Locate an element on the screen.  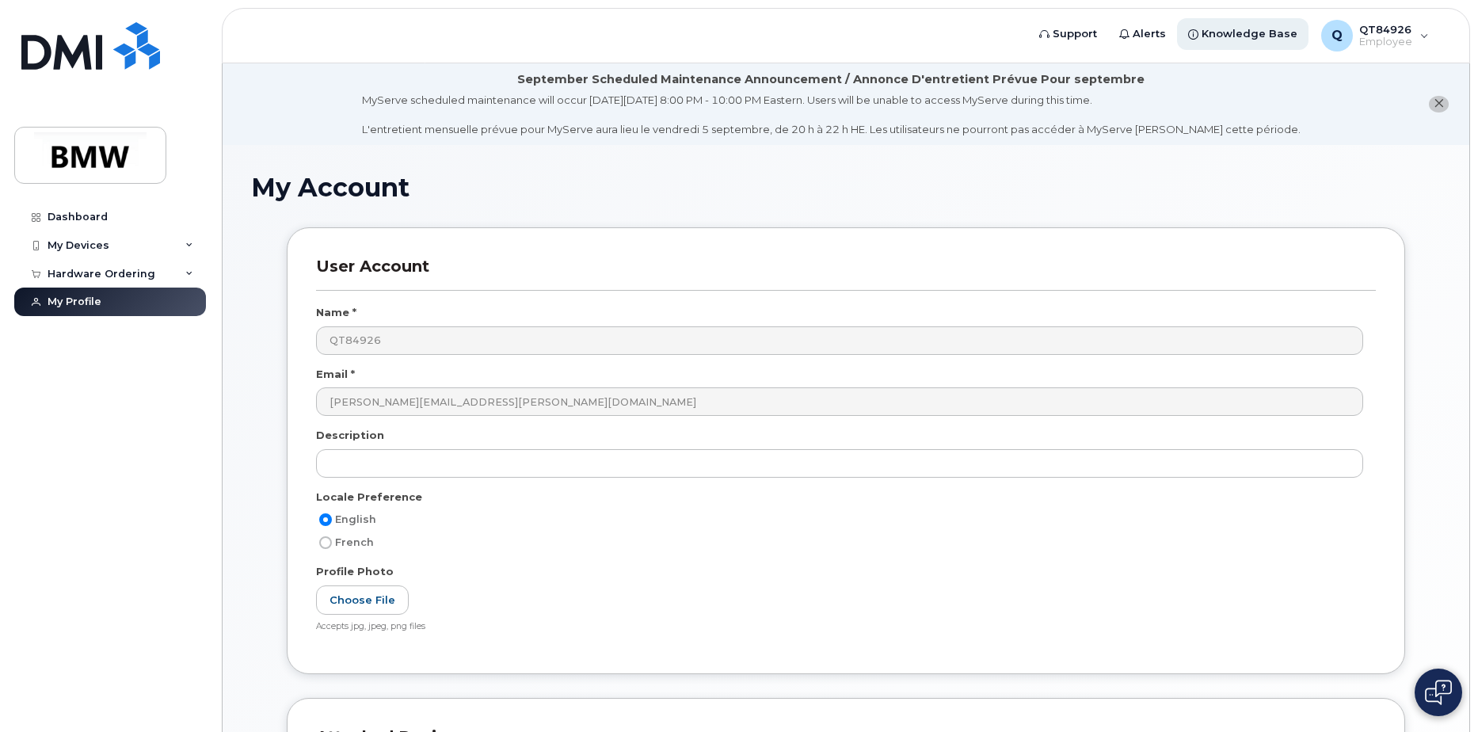
span: French is located at coordinates (354, 542).